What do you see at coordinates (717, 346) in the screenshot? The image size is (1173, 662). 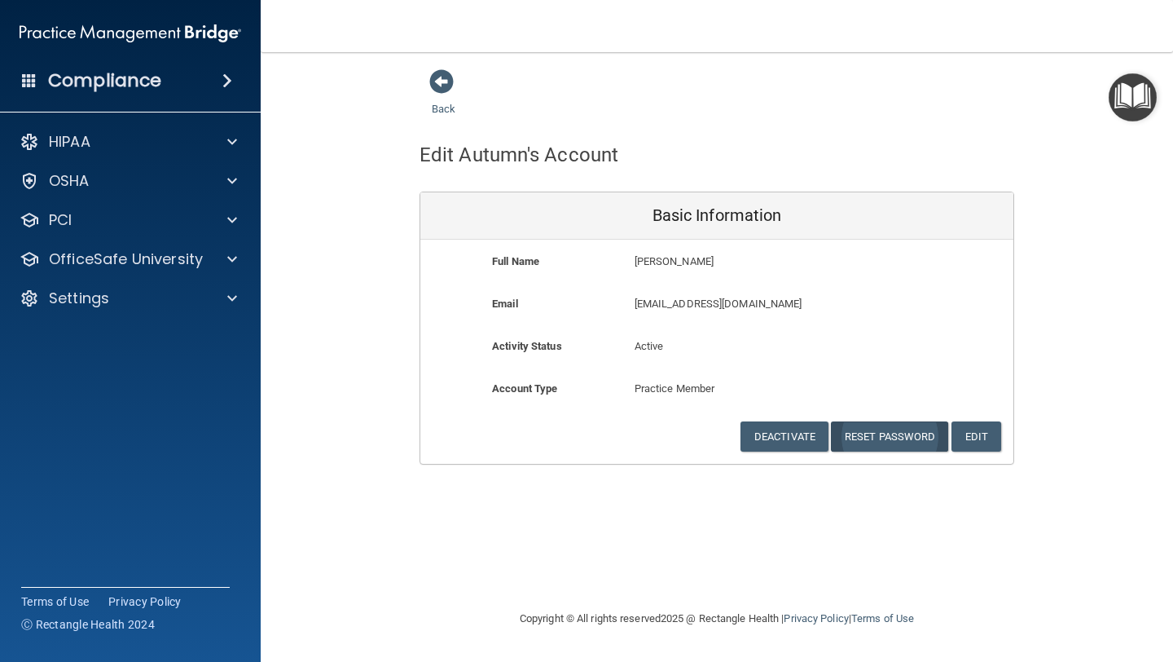 I see `p: Active` at bounding box center [717, 346].